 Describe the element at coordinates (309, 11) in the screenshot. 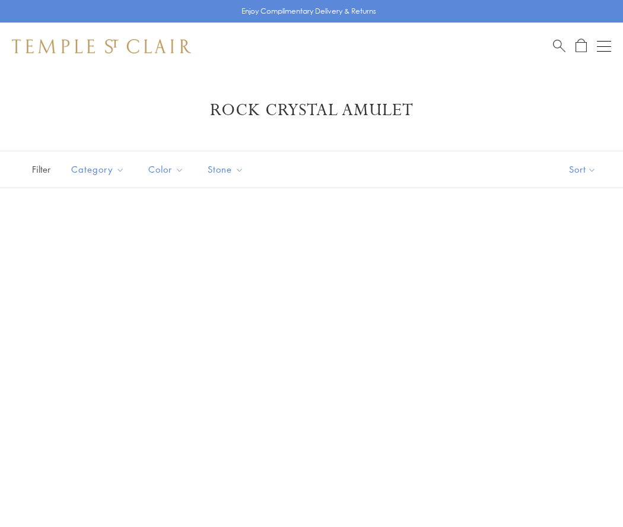

I see `p: Enjoy Complimentary Delivery & Returns` at that location.